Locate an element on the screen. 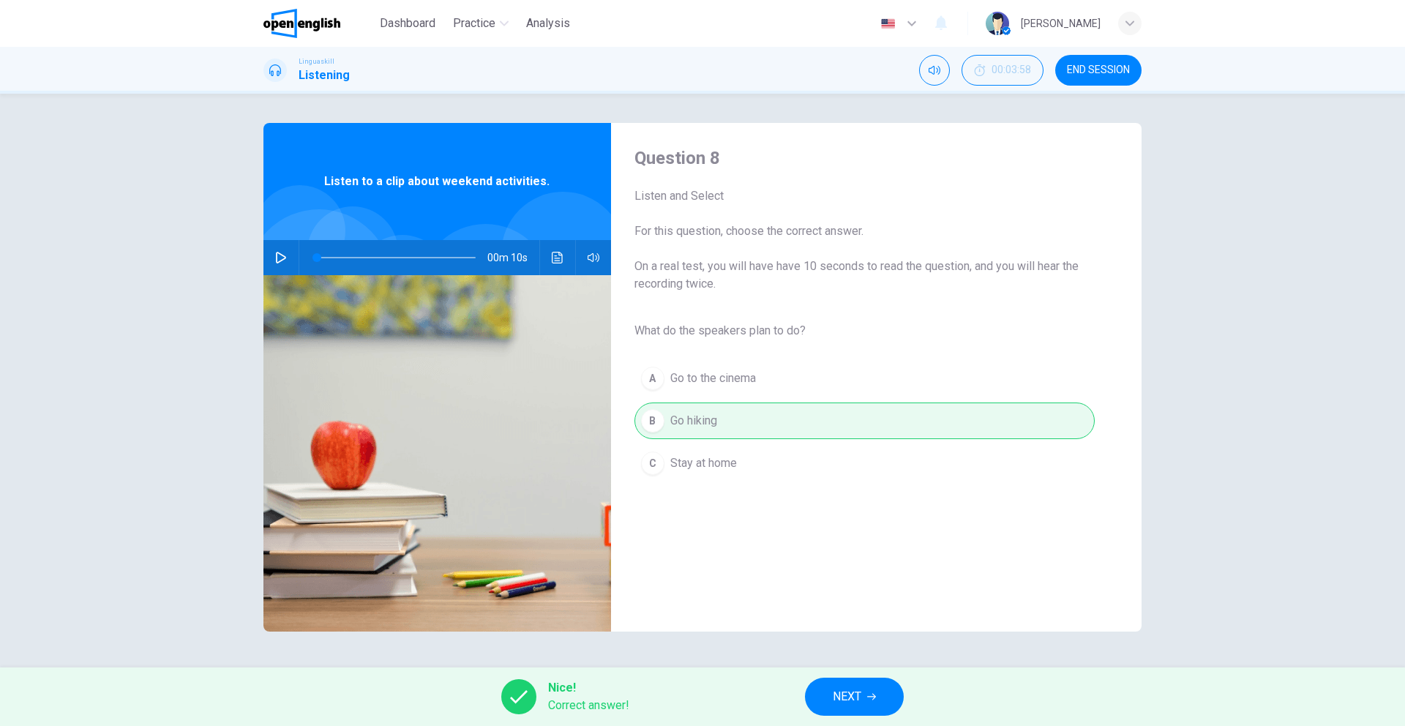 The width and height of the screenshot is (1405, 726). span: Practice is located at coordinates (474, 23).